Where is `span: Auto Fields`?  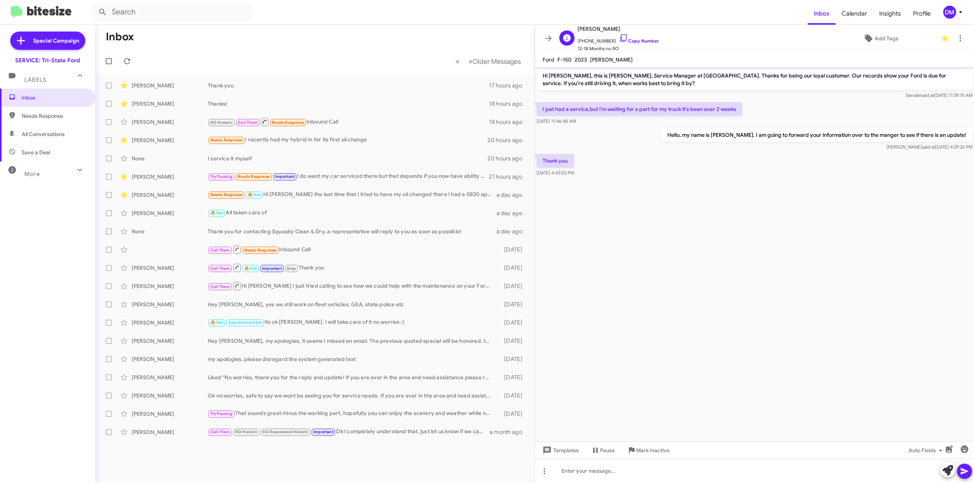
span: Auto Fields is located at coordinates (926, 451).